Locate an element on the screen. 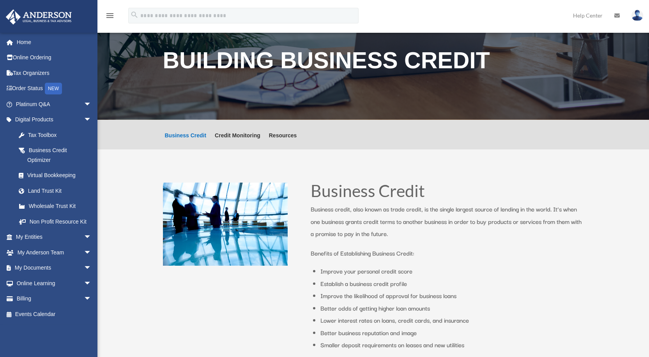 The width and height of the screenshot is (649, 357). div: Tax Toolbox is located at coordinates (60, 135).